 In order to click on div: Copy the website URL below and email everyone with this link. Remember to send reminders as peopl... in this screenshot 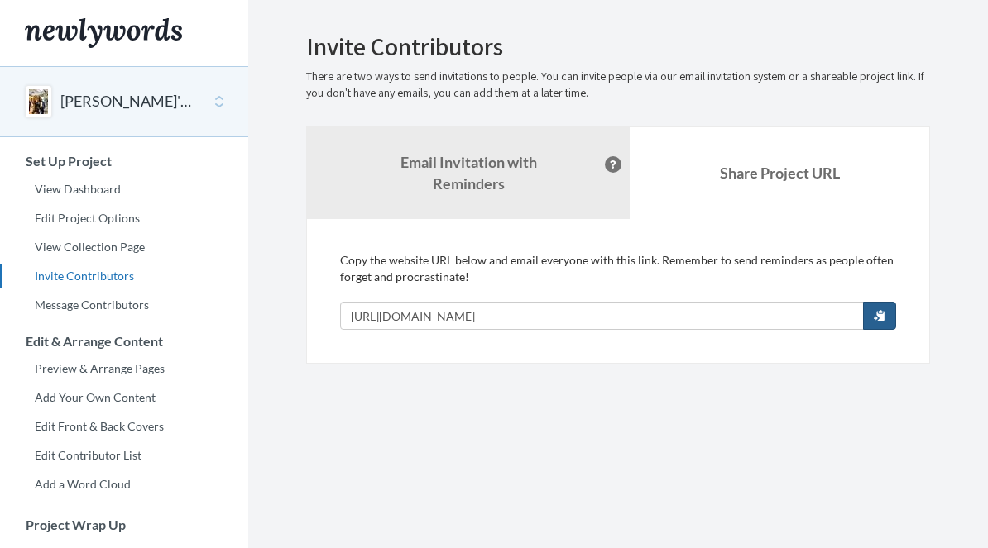, I will do `click(618, 291)`.